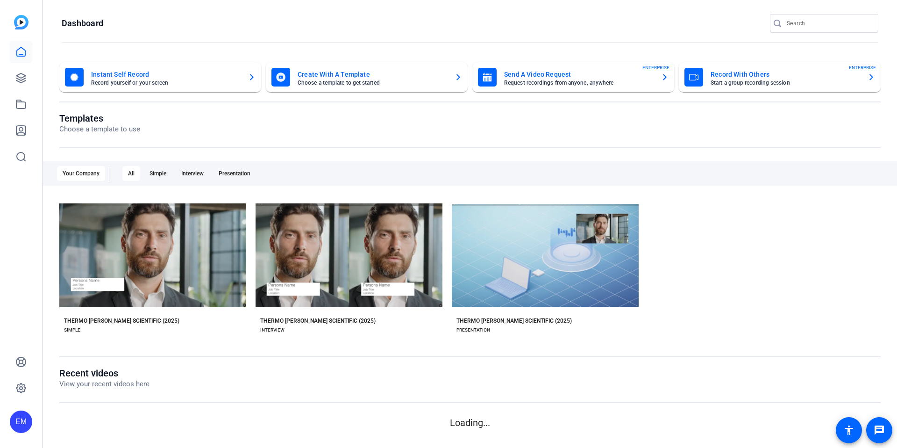 Image resolution: width=897 pixels, height=448 pixels. Describe the element at coordinates (21, 421) in the screenshot. I see `div: EM` at that location.